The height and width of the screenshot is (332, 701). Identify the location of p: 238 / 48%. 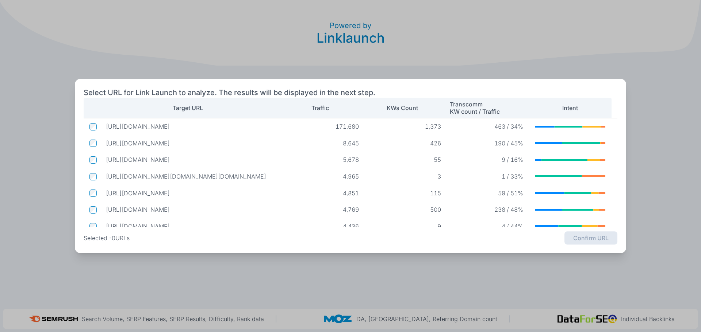
(487, 210).